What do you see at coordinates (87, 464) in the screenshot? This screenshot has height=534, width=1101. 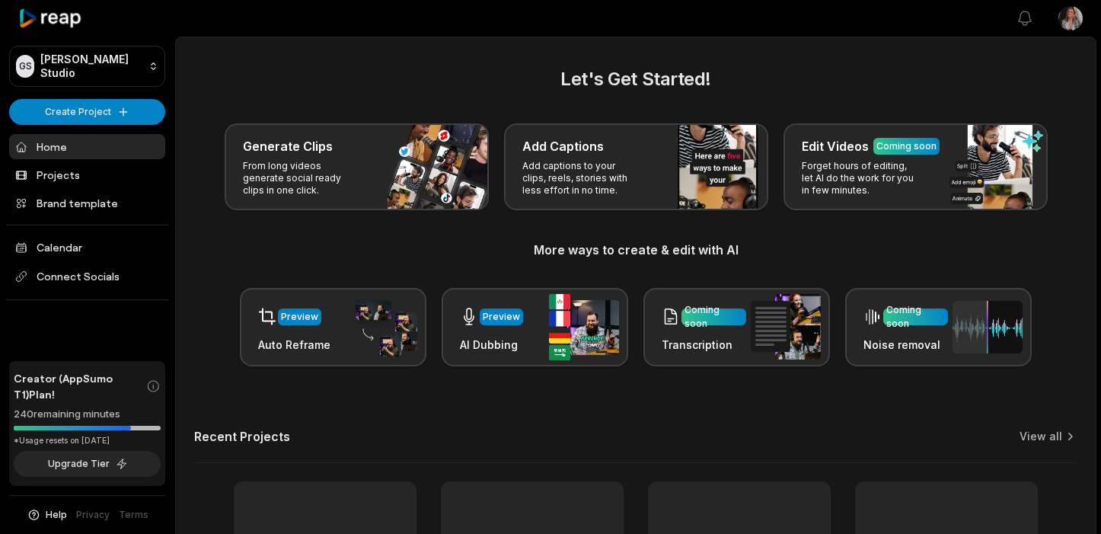 I see `button: Upgrade Tier` at bounding box center [87, 464].